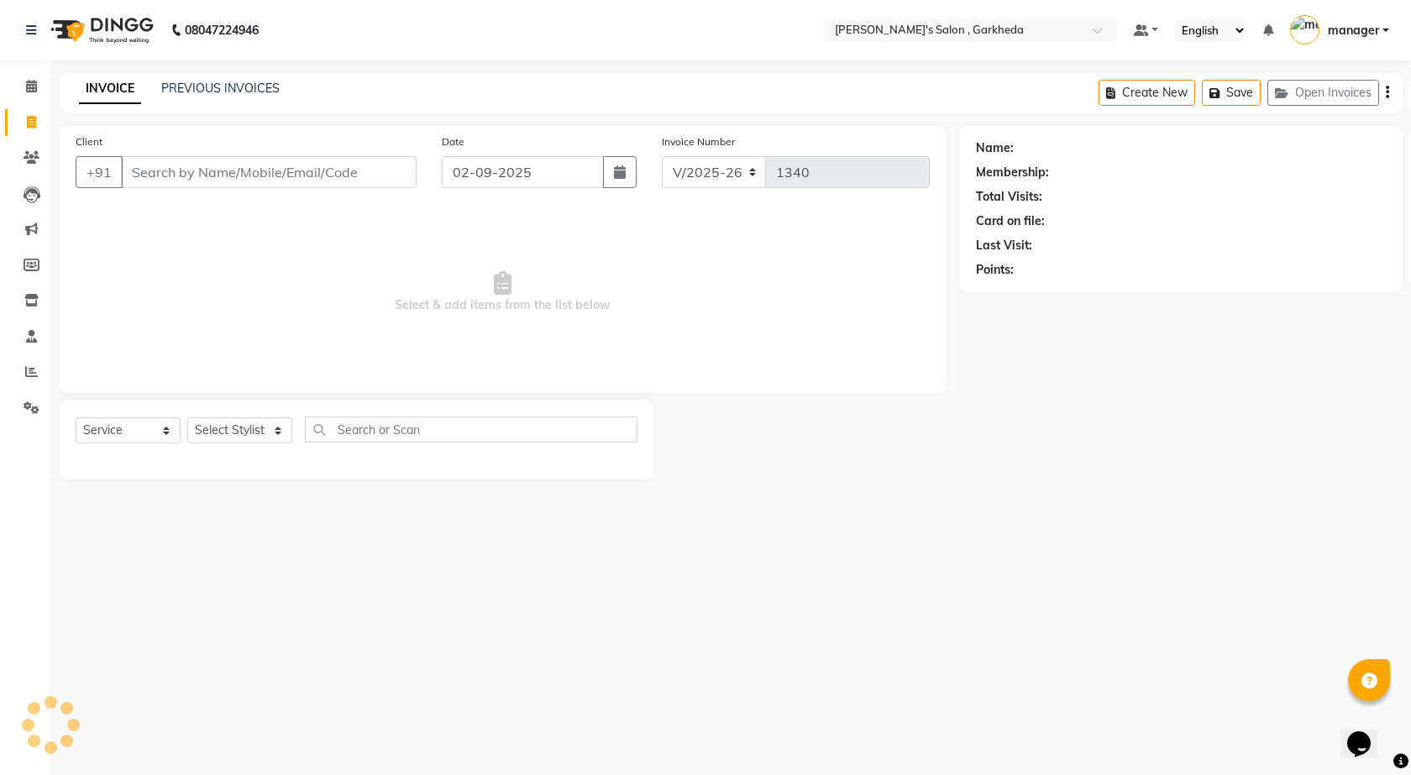  Describe the element at coordinates (995, 148) in the screenshot. I see `div: Name:` at that location.